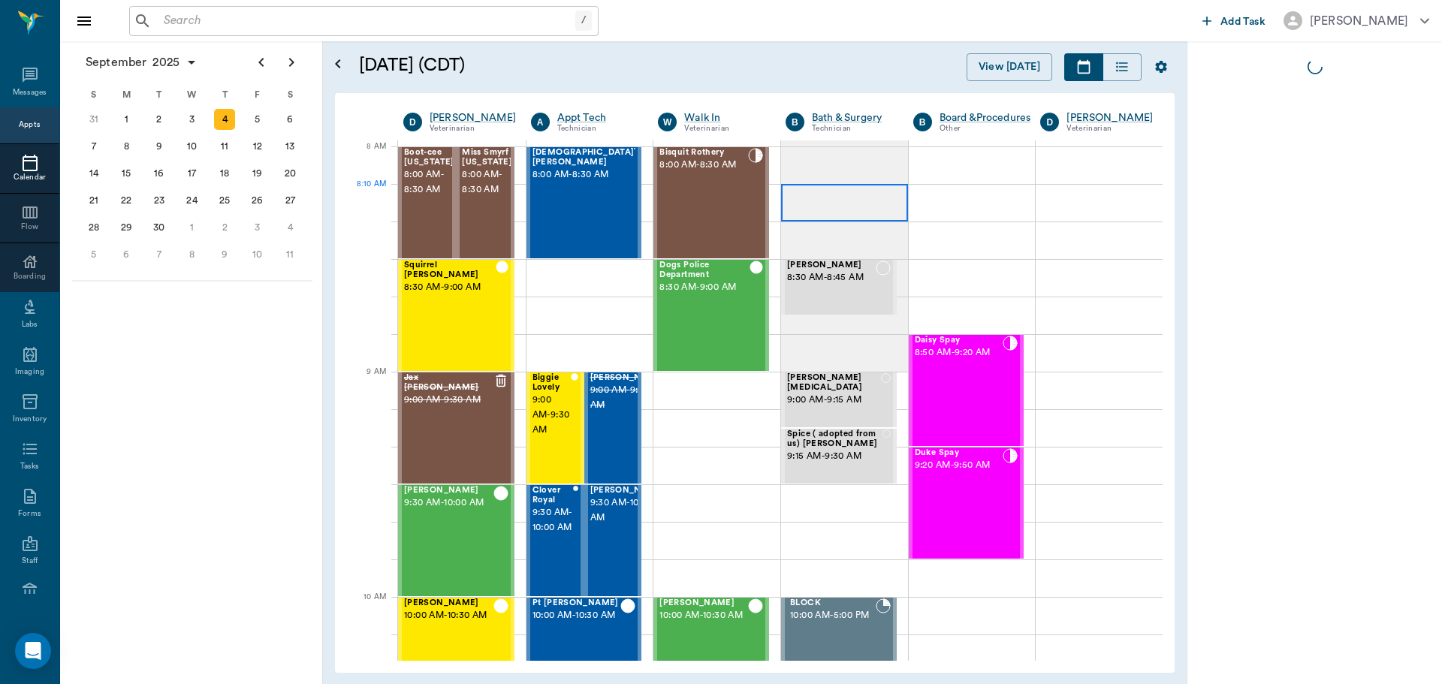 This screenshot has width=1442, height=684. What do you see at coordinates (94, 119) in the screenshot?
I see `div: Sunday, August 31, 2025` at bounding box center [94, 119].